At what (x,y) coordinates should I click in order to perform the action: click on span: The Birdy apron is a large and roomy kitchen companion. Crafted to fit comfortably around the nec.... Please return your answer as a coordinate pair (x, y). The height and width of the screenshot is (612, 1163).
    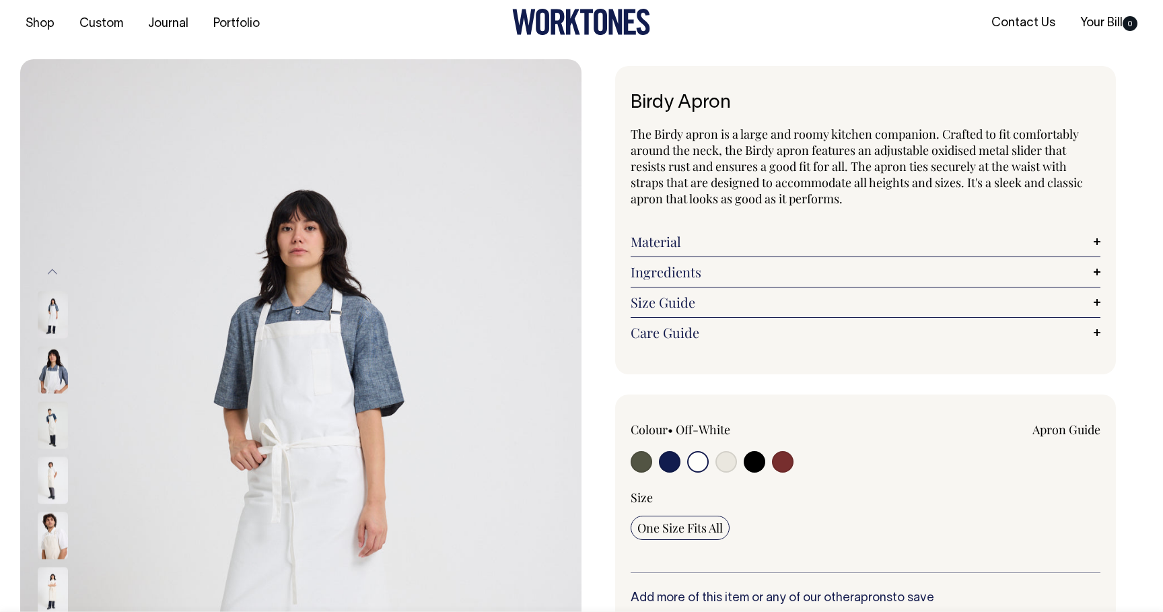
    Looking at the image, I should click on (857, 166).